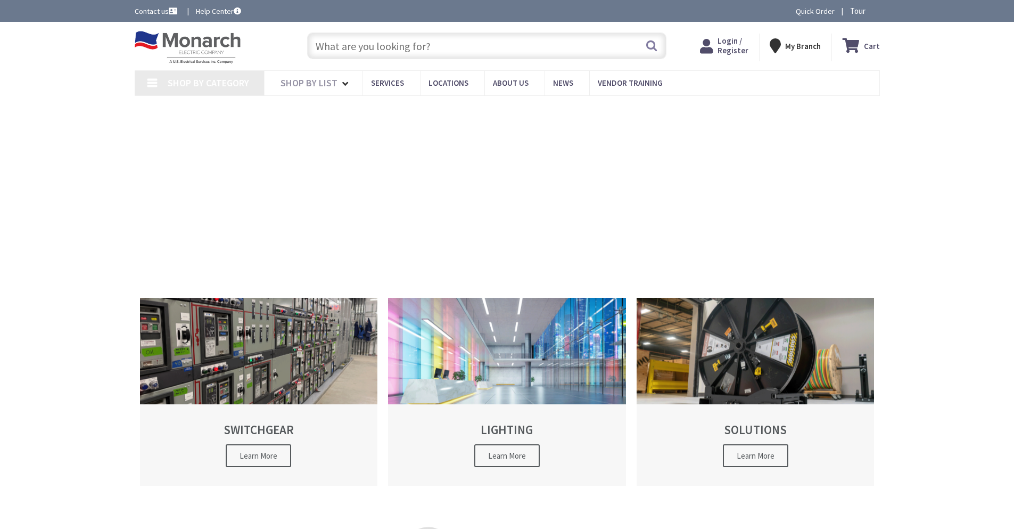 This screenshot has height=529, width=1014. I want to click on span: Shop By Category, so click(208, 83).